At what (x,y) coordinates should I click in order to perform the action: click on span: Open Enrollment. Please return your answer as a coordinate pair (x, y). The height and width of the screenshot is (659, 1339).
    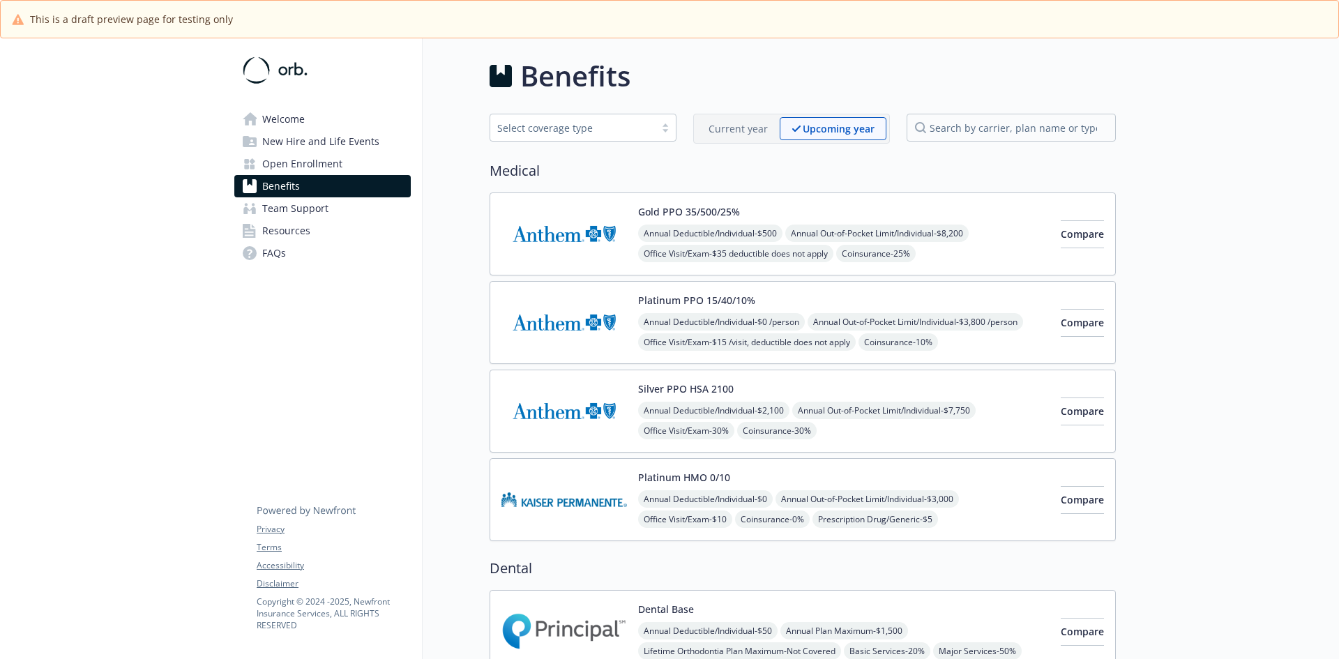
    Looking at the image, I should click on (302, 164).